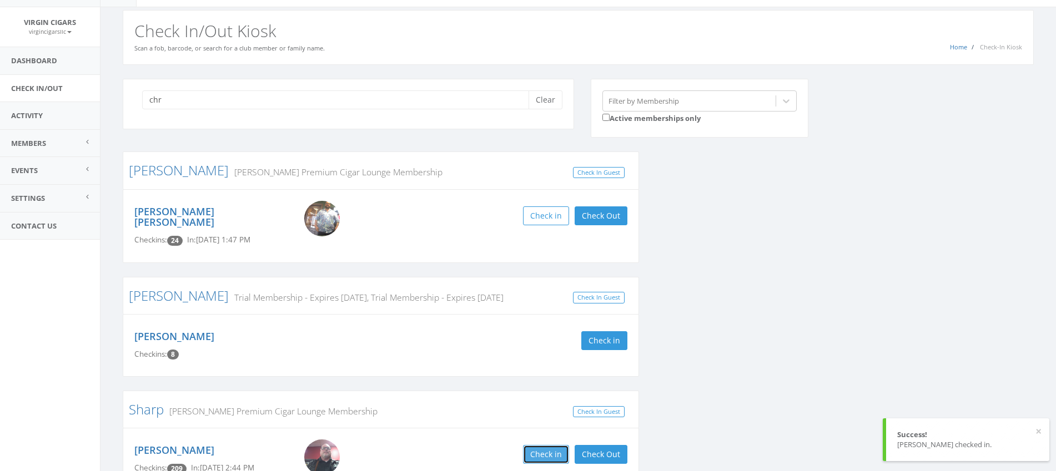 This screenshot has height=471, width=1056. I want to click on a: Sharp, so click(146, 409).